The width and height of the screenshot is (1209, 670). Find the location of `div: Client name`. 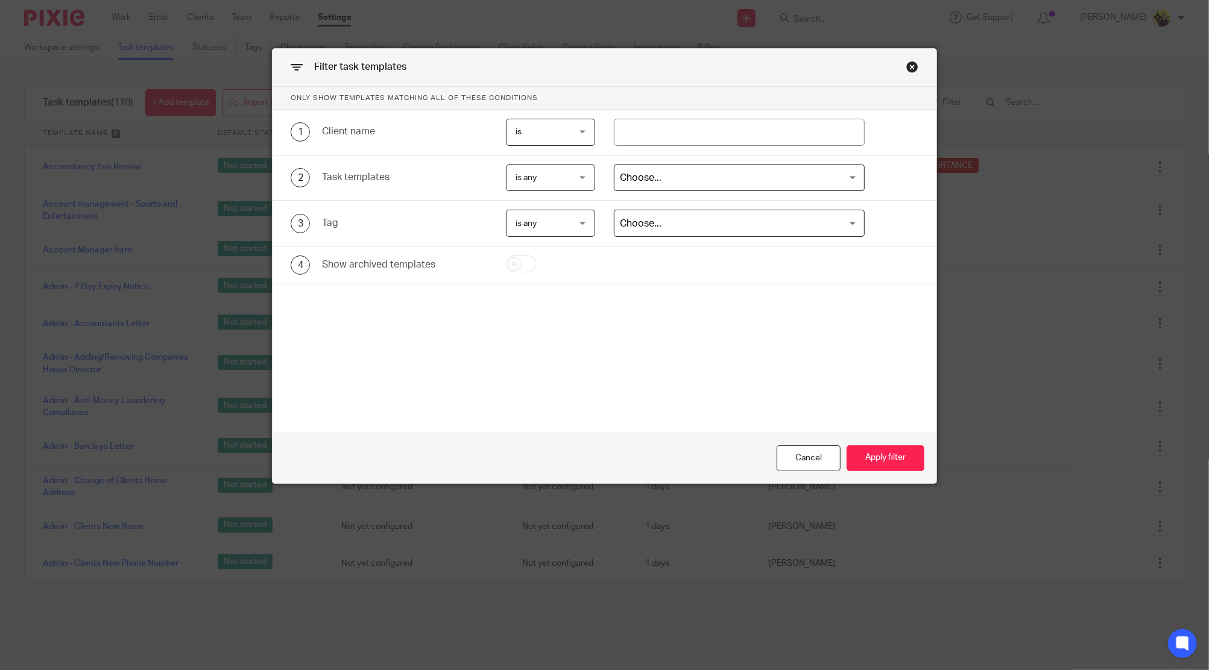

div: Client name is located at coordinates (405, 131).